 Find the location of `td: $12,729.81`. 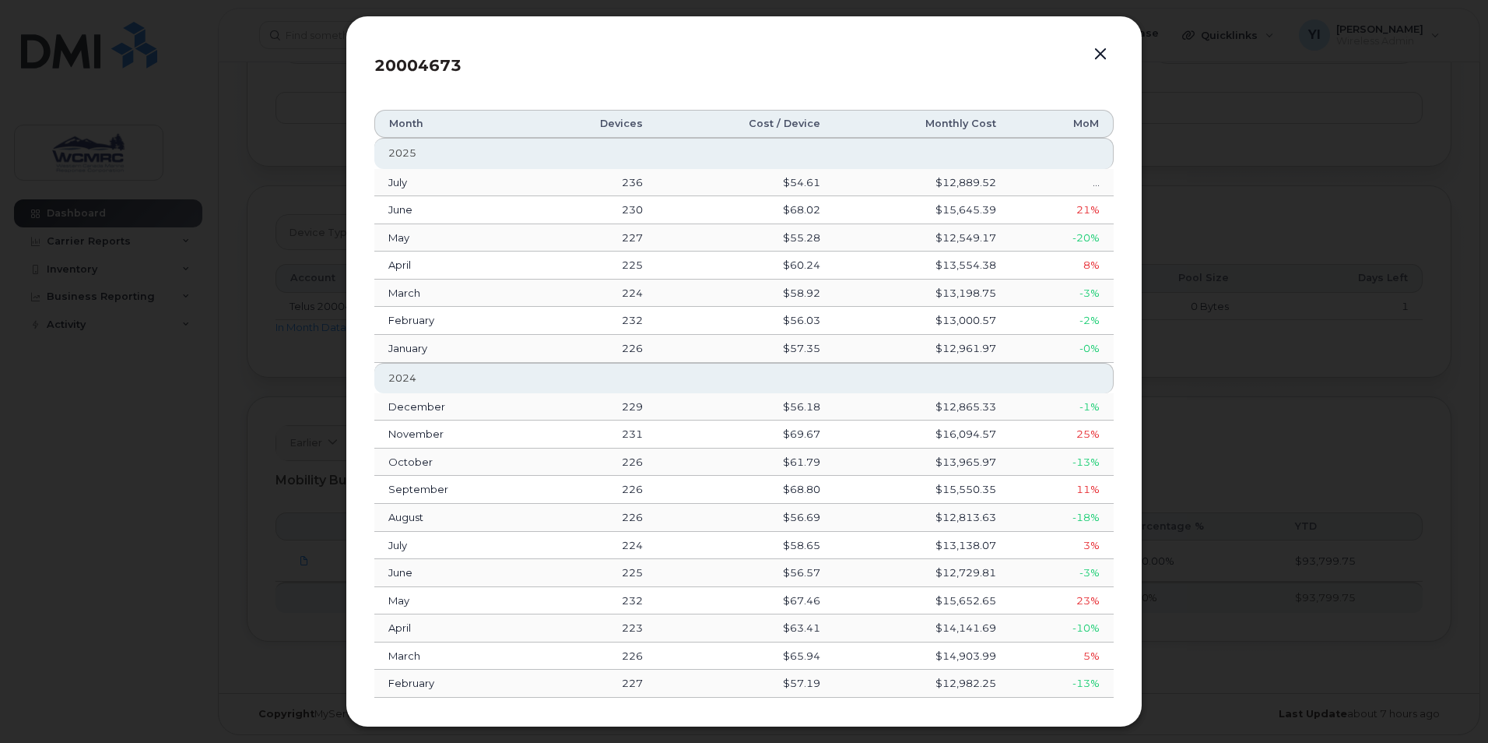

td: $12,729.81 is located at coordinates (922, 573).